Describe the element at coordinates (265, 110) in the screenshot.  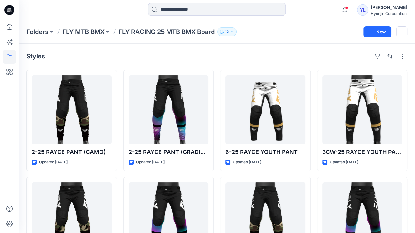
I see `a: 6-25 RAYCE YOUTH PANT` at that location.